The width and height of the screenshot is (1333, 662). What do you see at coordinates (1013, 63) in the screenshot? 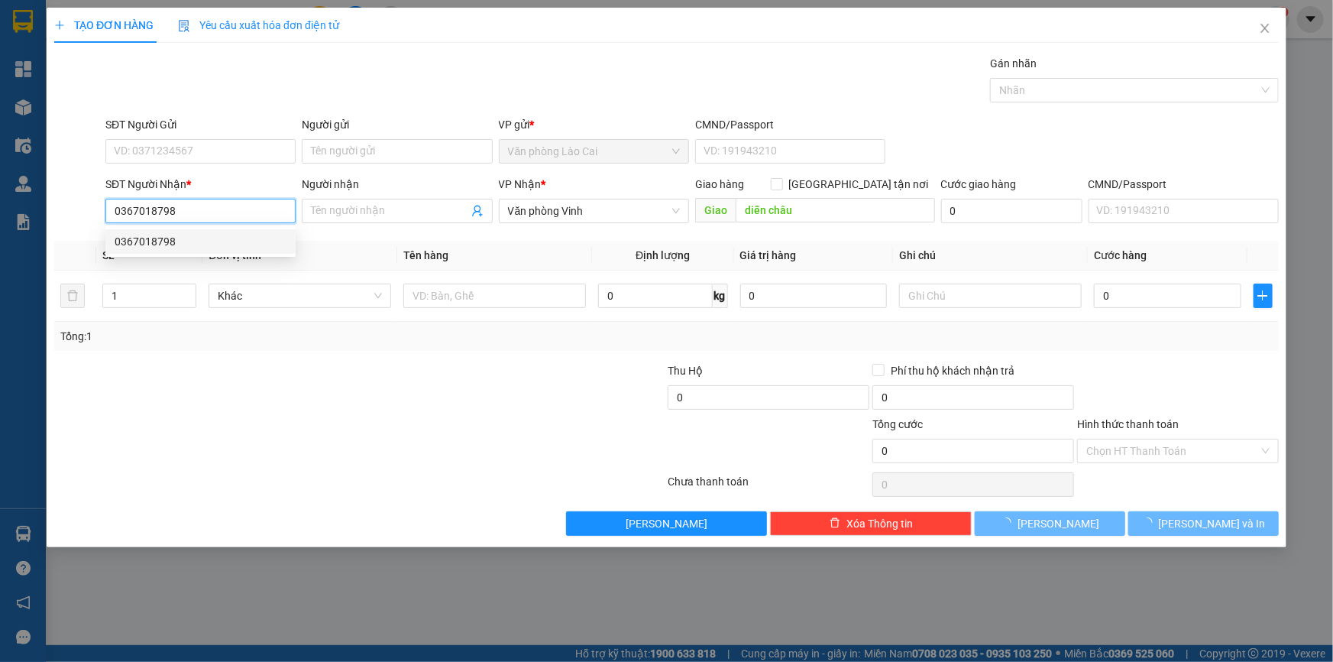
I see `label: Gán nhãn` at bounding box center [1013, 63].